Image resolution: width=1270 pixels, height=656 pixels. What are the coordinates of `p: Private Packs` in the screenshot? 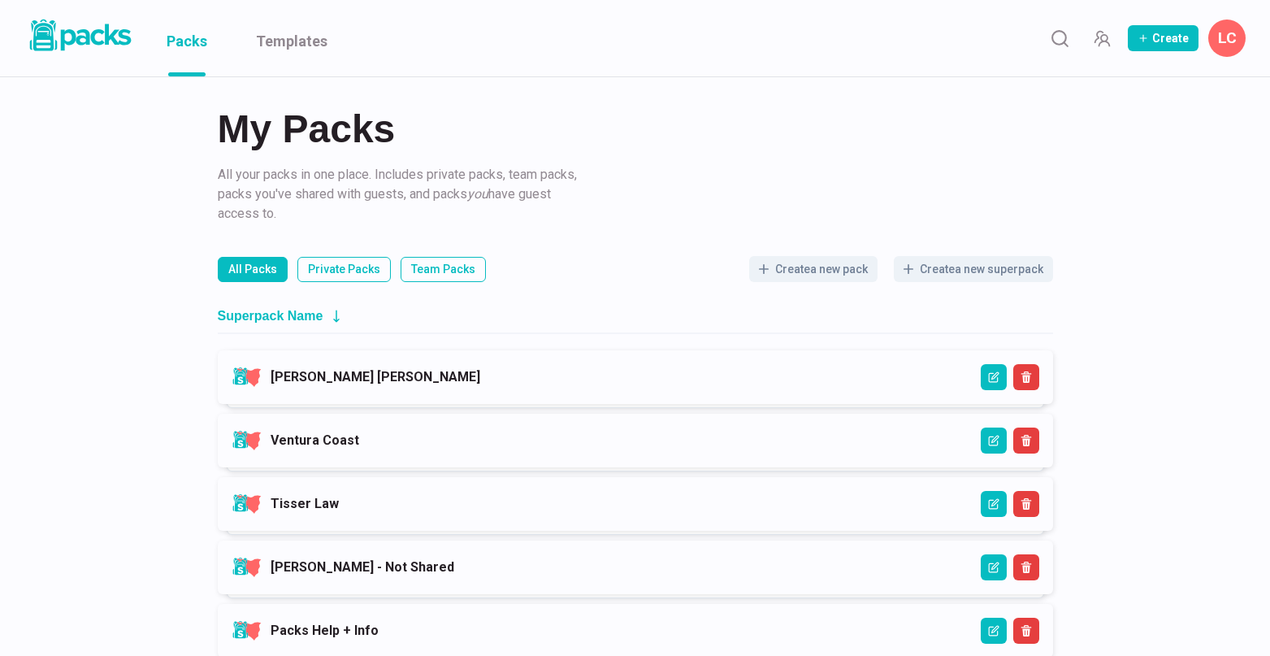 It's located at (344, 269).